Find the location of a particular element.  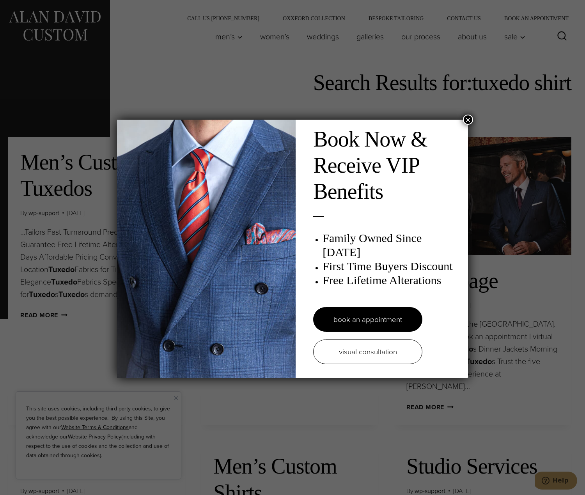

h3: First Time Buyers Discount is located at coordinates (391, 266).